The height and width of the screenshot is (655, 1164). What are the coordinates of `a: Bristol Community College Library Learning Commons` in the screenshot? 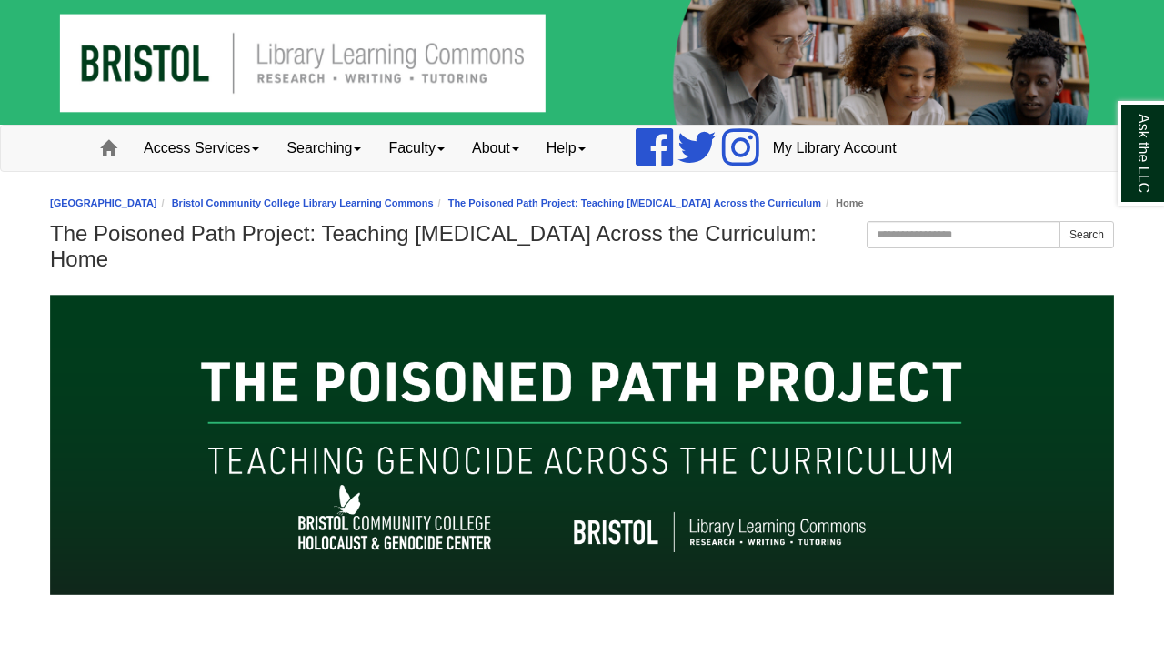 It's located at (303, 203).